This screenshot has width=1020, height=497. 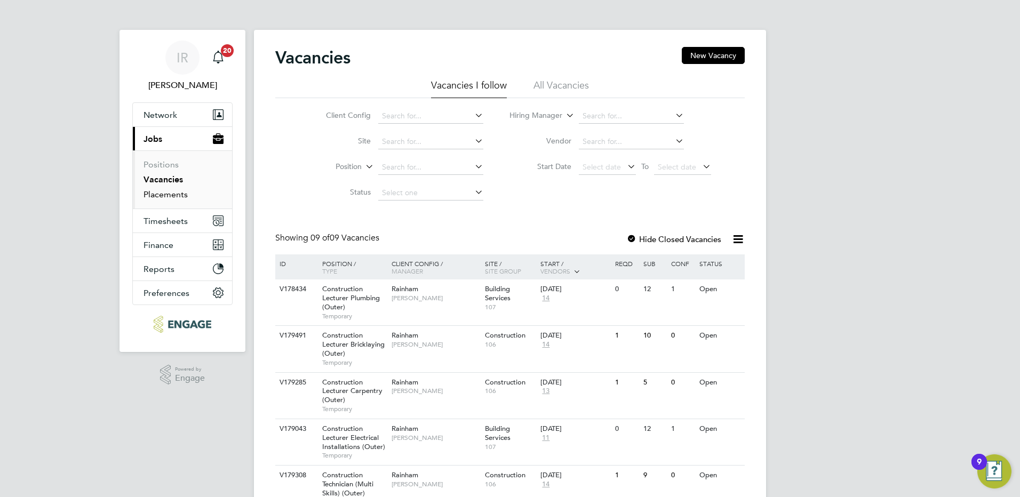 I want to click on span: Vendors, so click(x=555, y=271).